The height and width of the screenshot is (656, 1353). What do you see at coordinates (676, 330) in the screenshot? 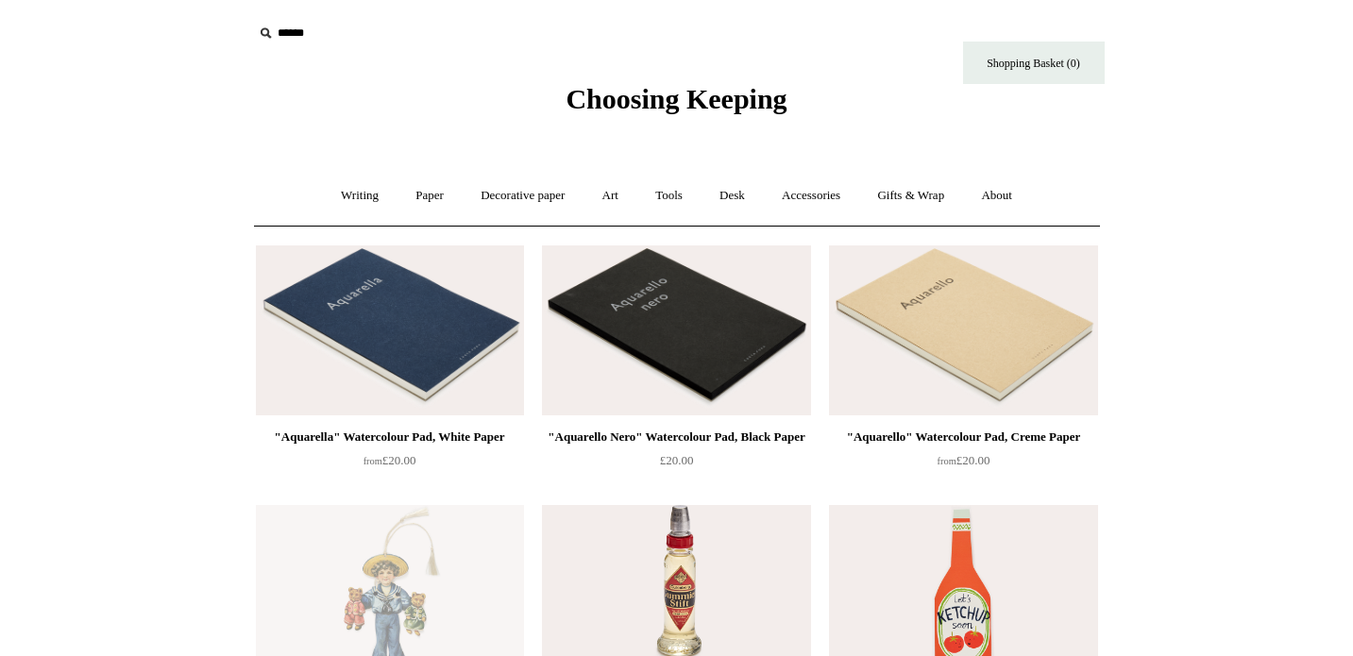
I see `img: "Aquarello Nero" Watercolour Pad, Black Paper` at bounding box center [676, 330].